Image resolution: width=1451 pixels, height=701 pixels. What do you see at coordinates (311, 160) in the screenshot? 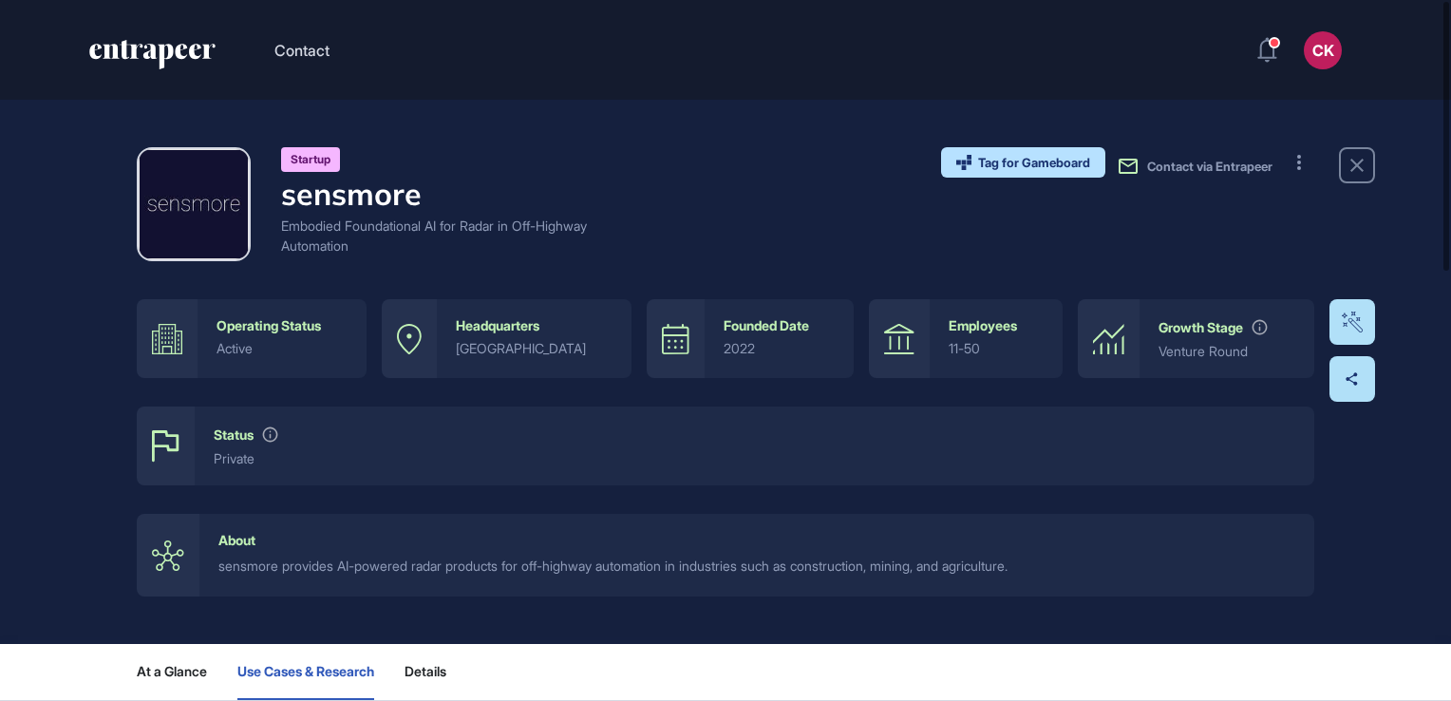
I see `div: Startup` at bounding box center [311, 160].